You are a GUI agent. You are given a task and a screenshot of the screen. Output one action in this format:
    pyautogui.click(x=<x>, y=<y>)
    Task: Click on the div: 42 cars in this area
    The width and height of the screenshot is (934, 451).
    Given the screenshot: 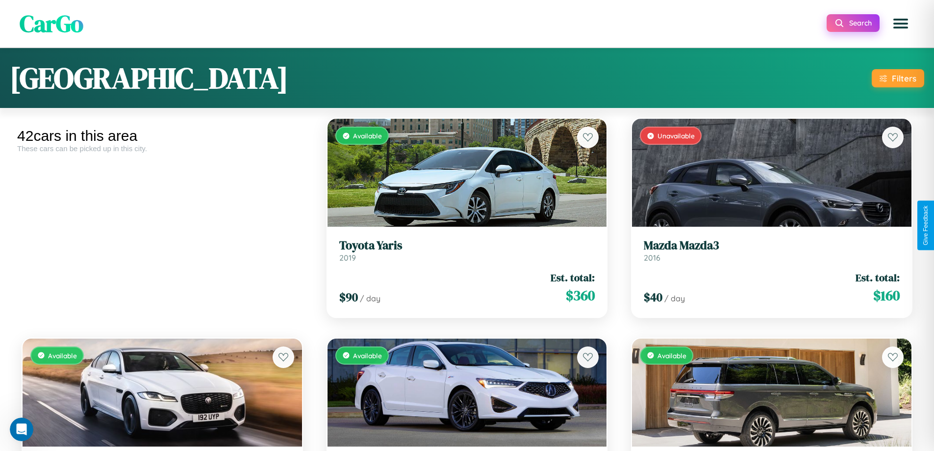 What is the action you would take?
    pyautogui.click(x=162, y=136)
    